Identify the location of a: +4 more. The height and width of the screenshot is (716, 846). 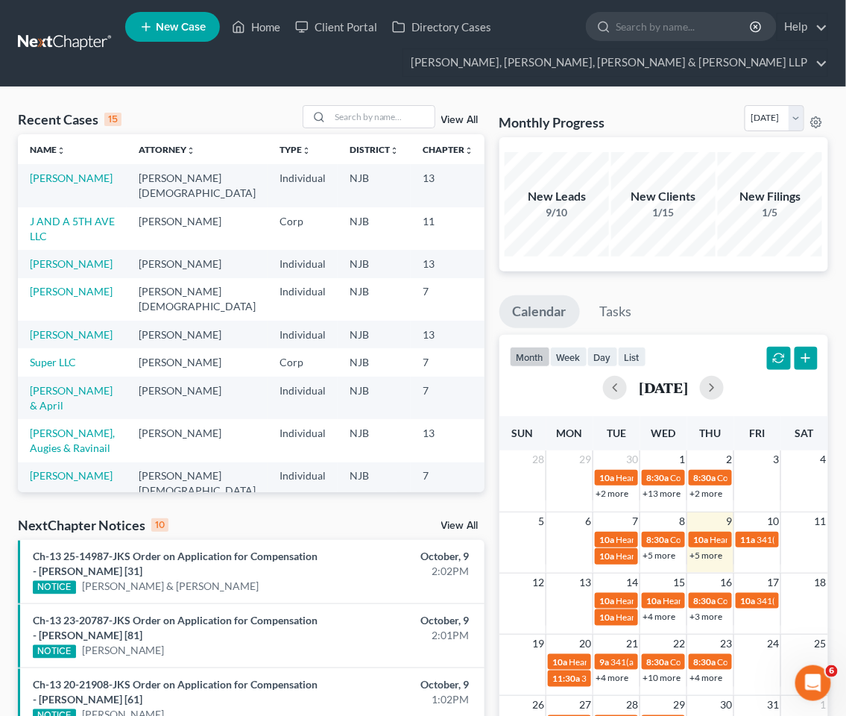
(612, 677).